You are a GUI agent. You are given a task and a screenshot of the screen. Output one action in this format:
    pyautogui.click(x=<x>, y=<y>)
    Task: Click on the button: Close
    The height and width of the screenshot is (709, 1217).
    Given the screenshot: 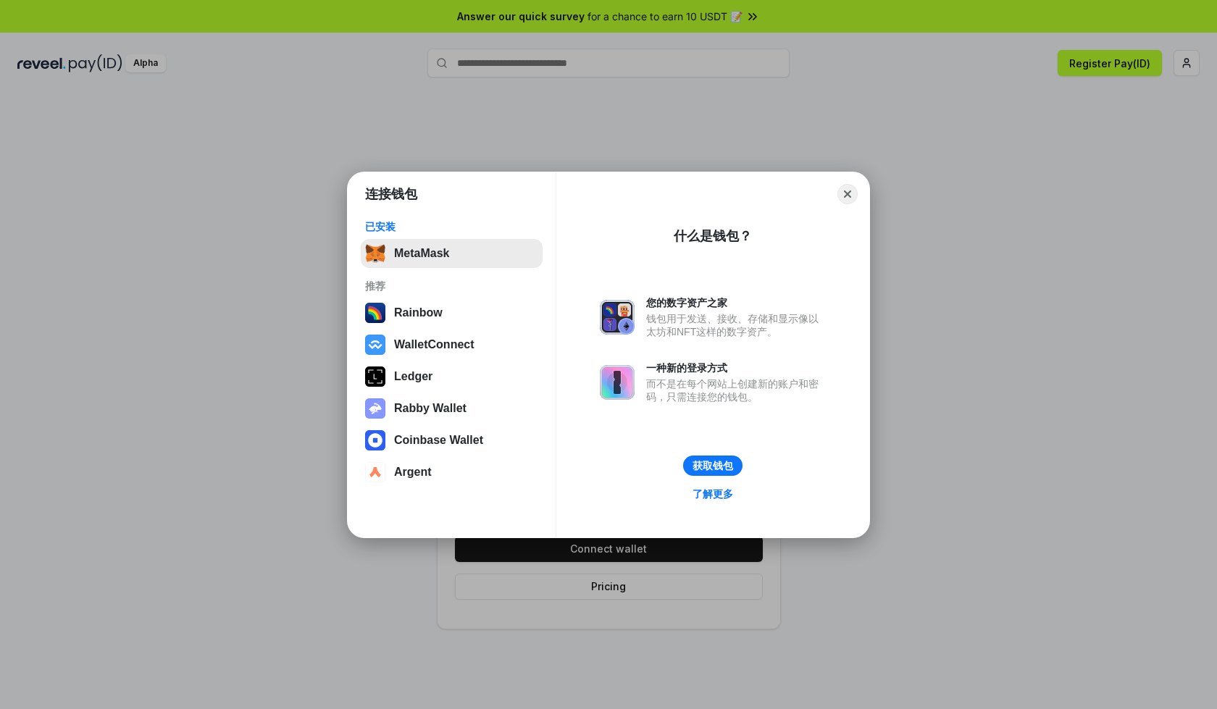 What is the action you would take?
    pyautogui.click(x=847, y=194)
    